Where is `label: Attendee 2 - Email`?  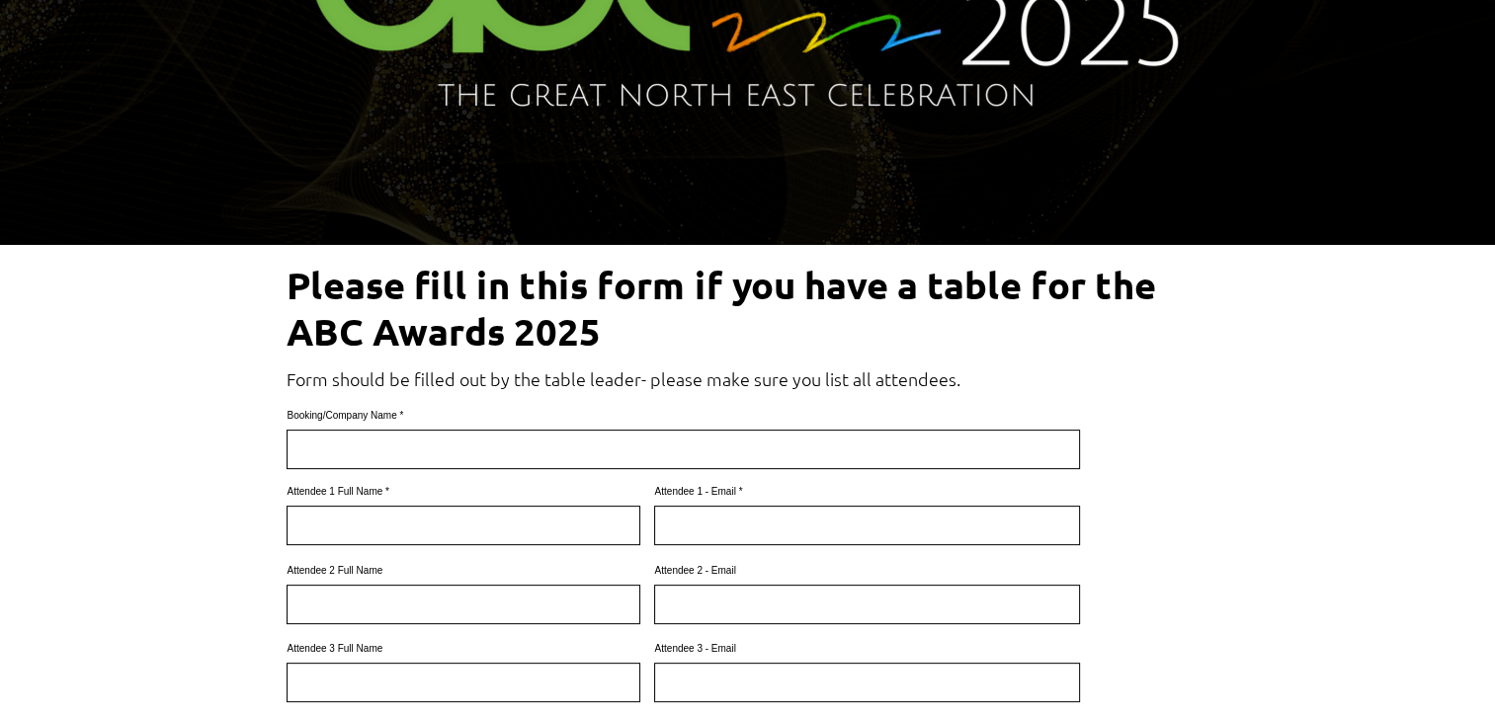 label: Attendee 2 - Email is located at coordinates (867, 571).